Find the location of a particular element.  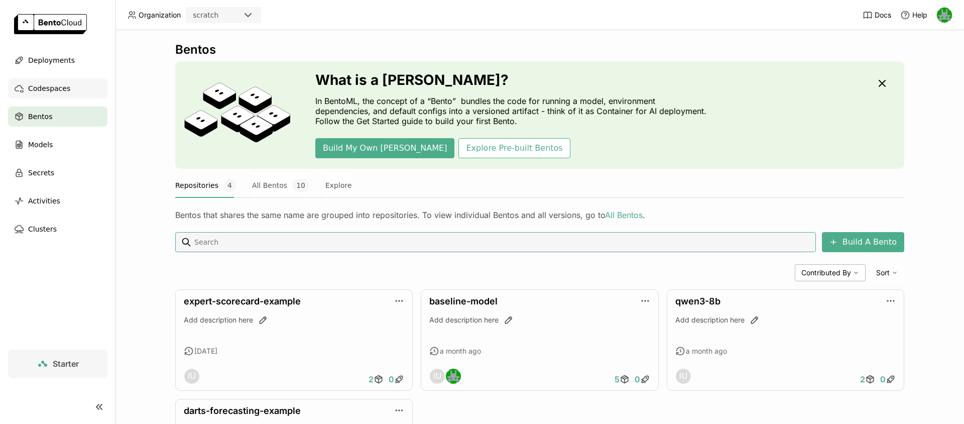

a: All Bentos is located at coordinates (624, 215).